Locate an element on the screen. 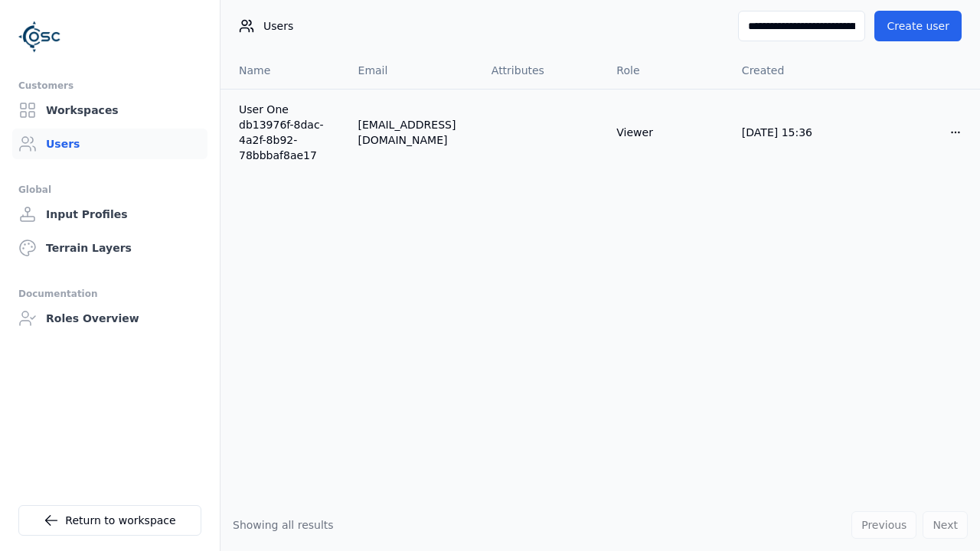  th: Name is located at coordinates (283, 70).